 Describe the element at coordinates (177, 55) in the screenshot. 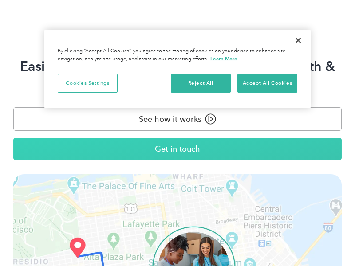

I see `div: By clicking “Accept All Cookies”, you agree to the storing of cookies on your device to enhance s...` at that location.